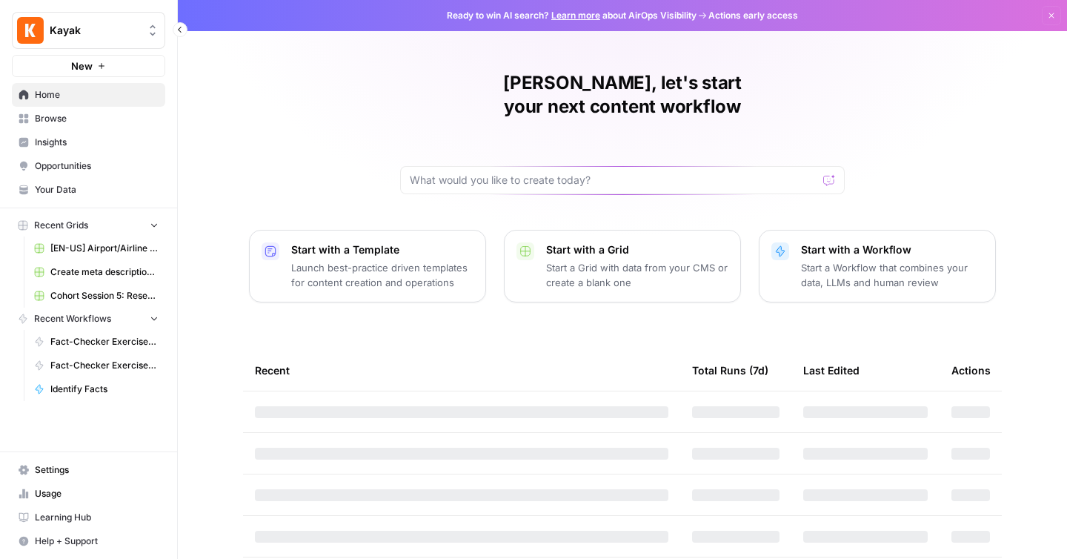 The image size is (1067, 559). What do you see at coordinates (96, 493) in the screenshot?
I see `span: Usage` at bounding box center [96, 493].